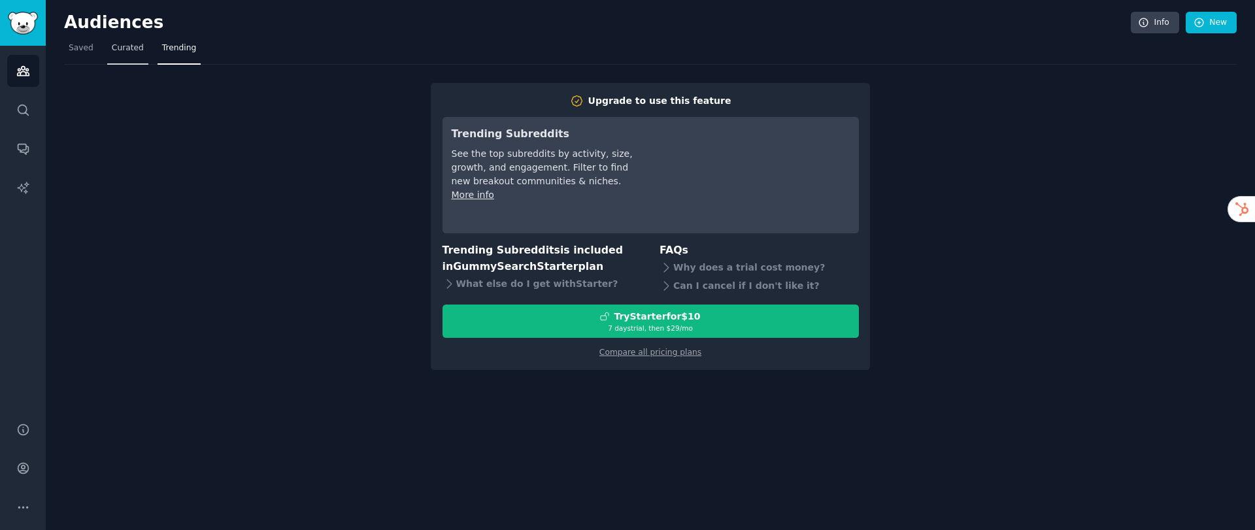 The width and height of the screenshot is (1255, 530). What do you see at coordinates (659, 101) in the screenshot?
I see `div: Upgrade to use this feature` at bounding box center [659, 101].